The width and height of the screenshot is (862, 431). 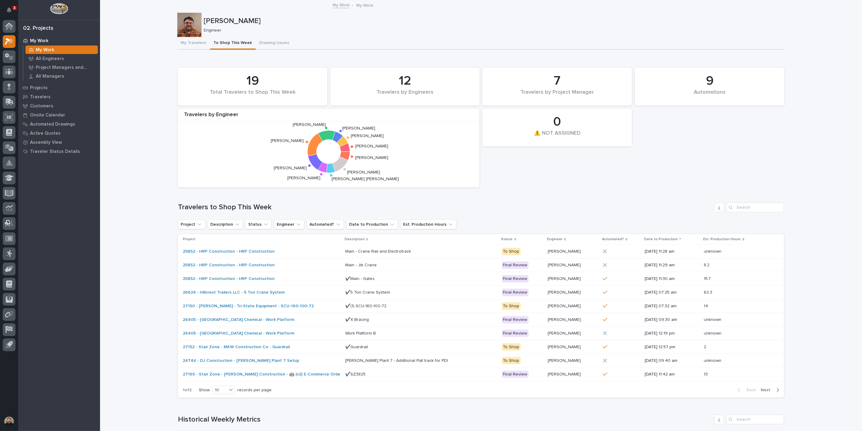 I want to click on p: ✔️SZ3825, so click(x=356, y=373).